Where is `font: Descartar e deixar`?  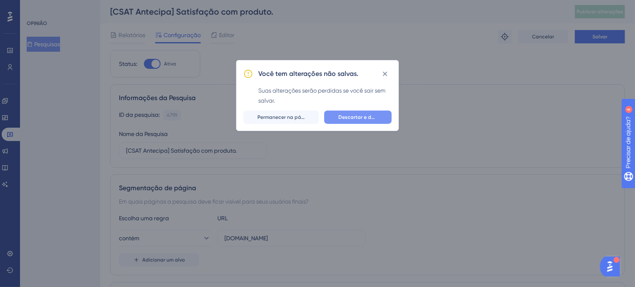
font: Descartar e deixar is located at coordinates (361, 117).